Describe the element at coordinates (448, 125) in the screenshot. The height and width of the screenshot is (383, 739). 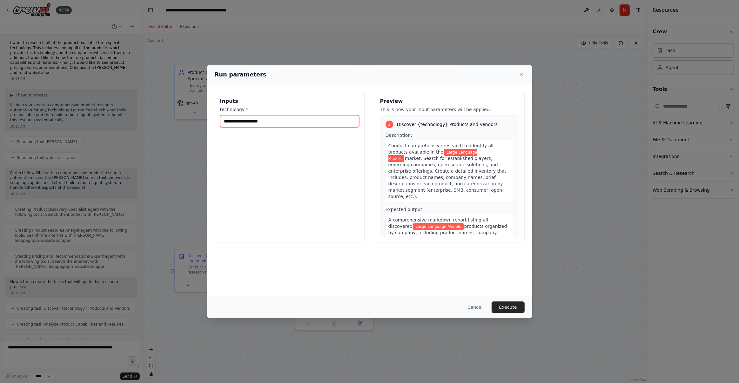
I see `span: Discover {technology} Products and Vendors` at that location.